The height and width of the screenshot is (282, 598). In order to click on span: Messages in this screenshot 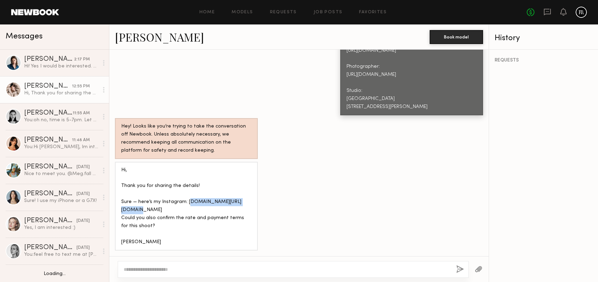, I will do `click(24, 36)`.